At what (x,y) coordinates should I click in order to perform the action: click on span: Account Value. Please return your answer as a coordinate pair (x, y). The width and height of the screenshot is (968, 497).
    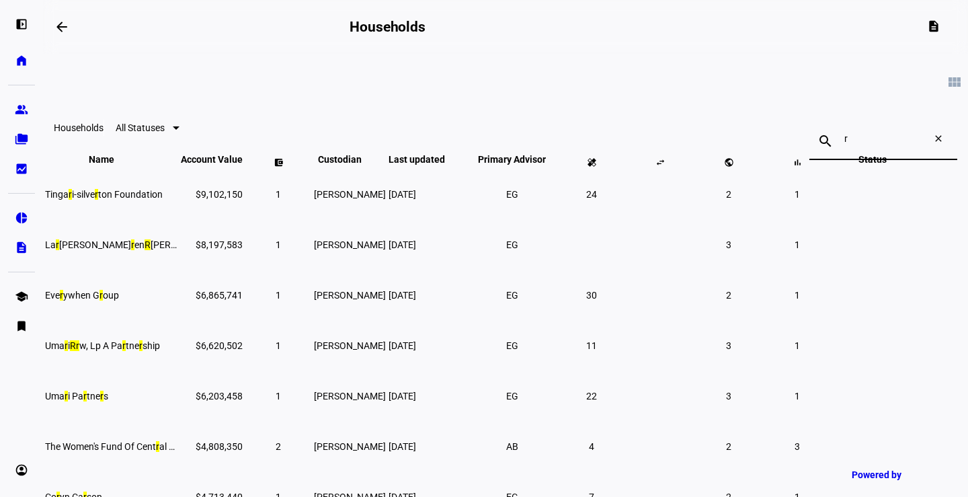
    Looking at the image, I should click on (212, 159).